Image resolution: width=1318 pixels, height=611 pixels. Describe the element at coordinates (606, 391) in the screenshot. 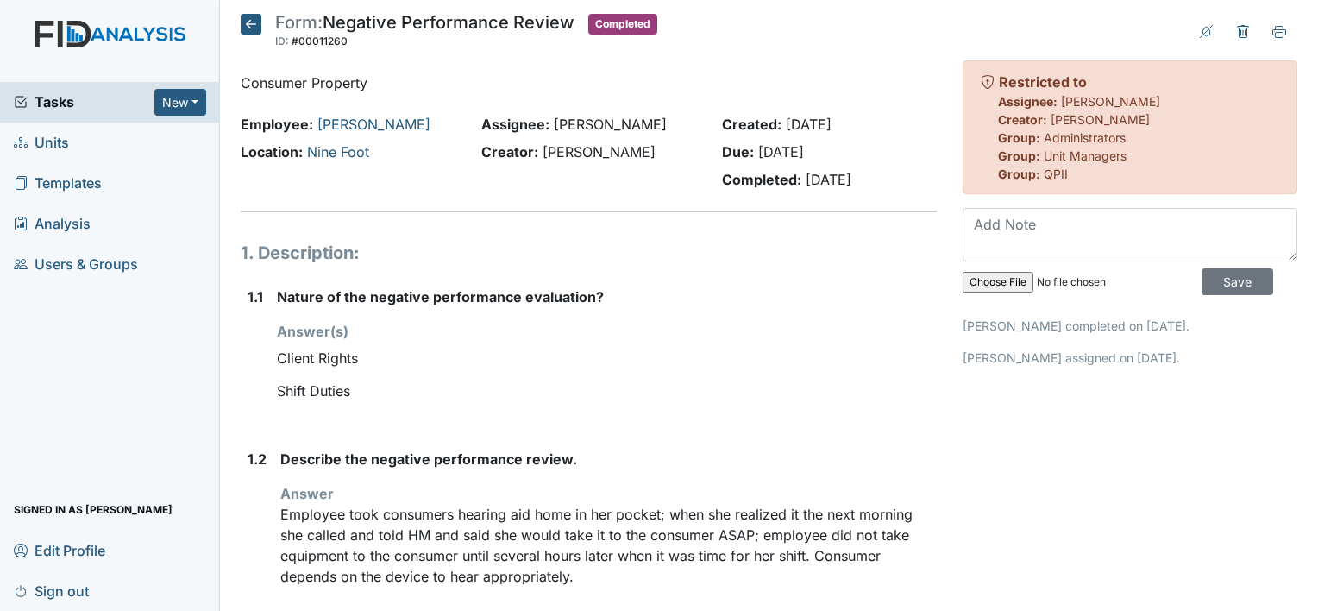

I see `div: Shift Duties` at that location.